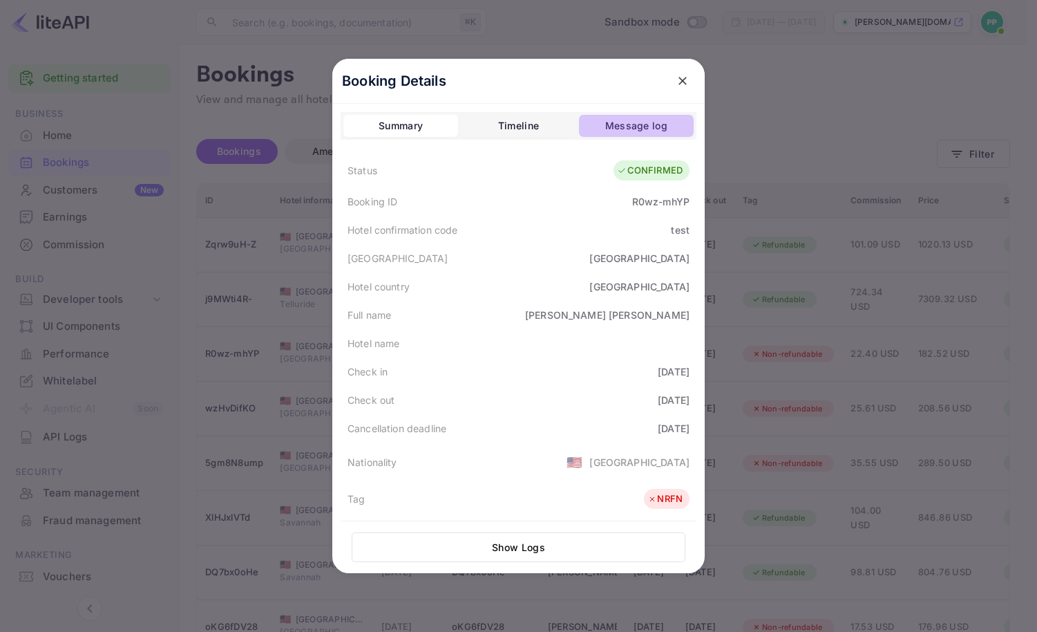 This screenshot has height=632, width=1037. Describe the element at coordinates (401, 126) in the screenshot. I see `button: Summary` at that location.